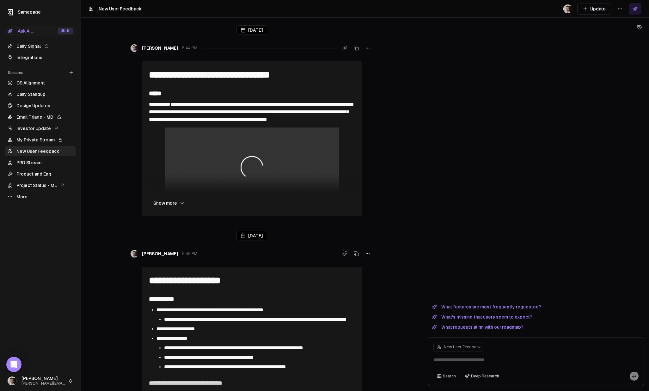  What do you see at coordinates (40, 58) in the screenshot?
I see `a: Integrations` at bounding box center [40, 58].